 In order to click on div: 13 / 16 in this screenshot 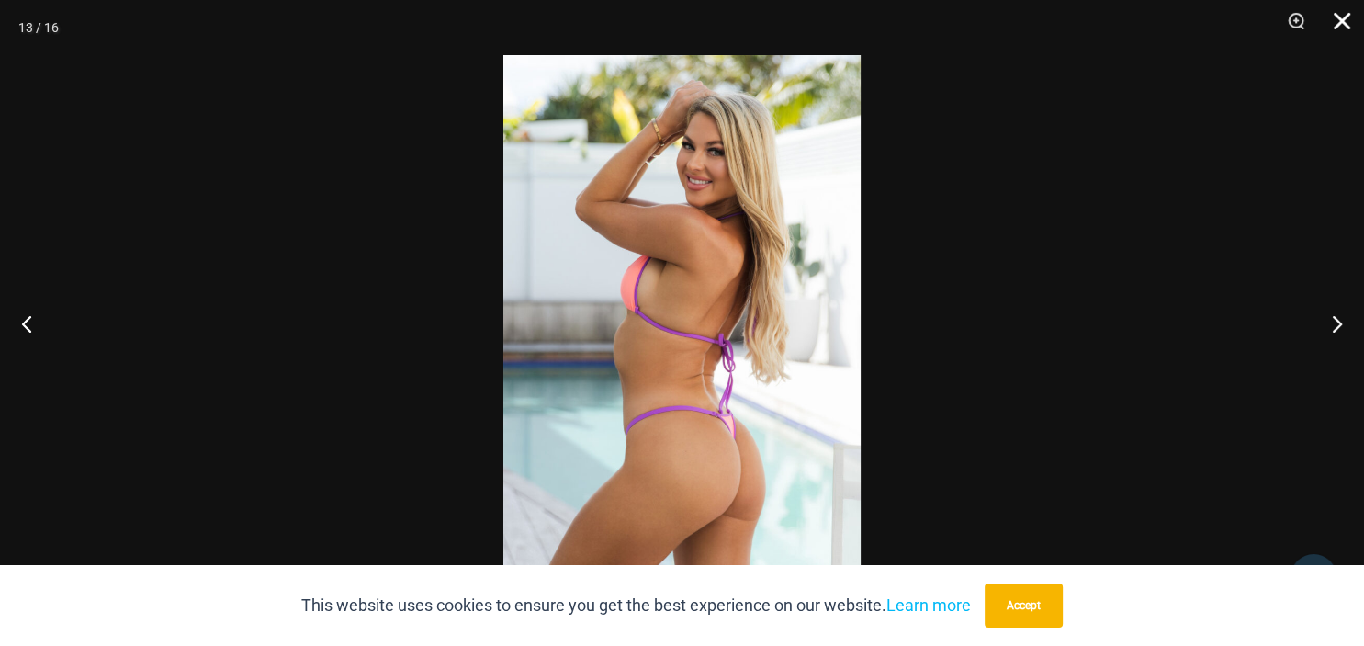, I will do `click(39, 28)`.